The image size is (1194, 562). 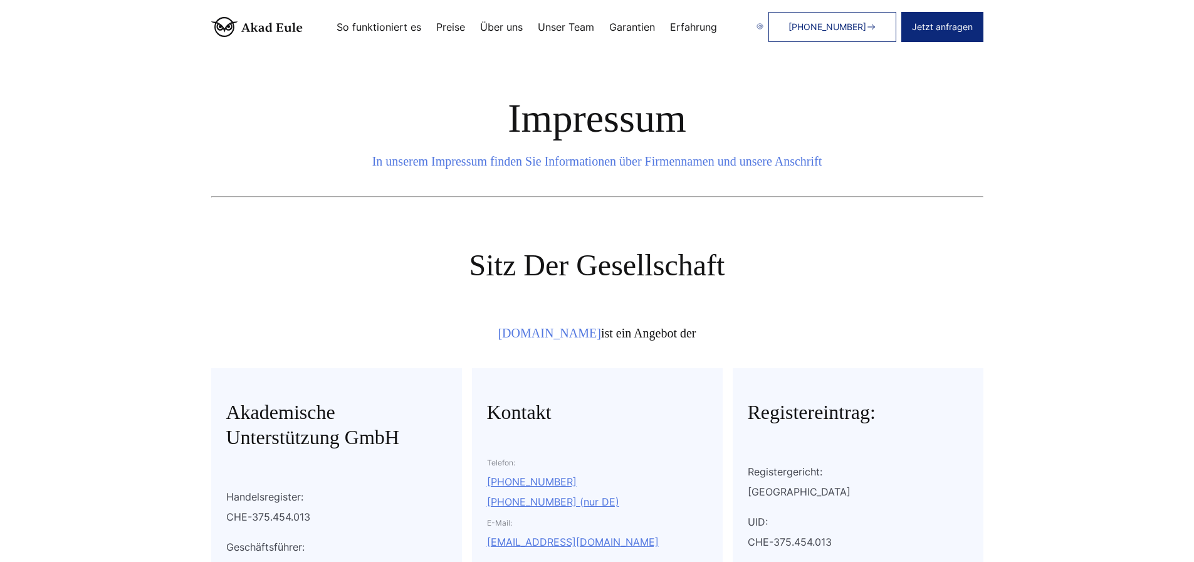 I want to click on h2: Registereintrag:, so click(x=858, y=412).